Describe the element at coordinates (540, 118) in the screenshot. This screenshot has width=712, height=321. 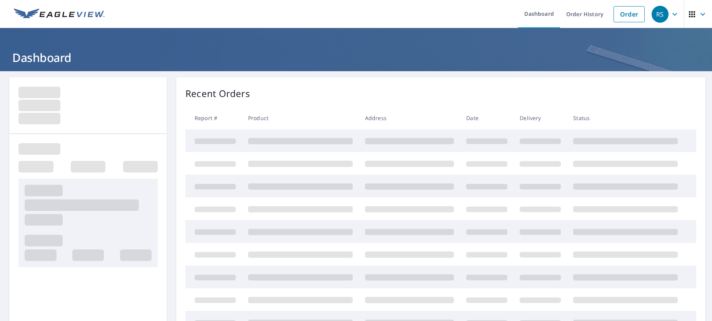
I see `th: Delivery` at that location.